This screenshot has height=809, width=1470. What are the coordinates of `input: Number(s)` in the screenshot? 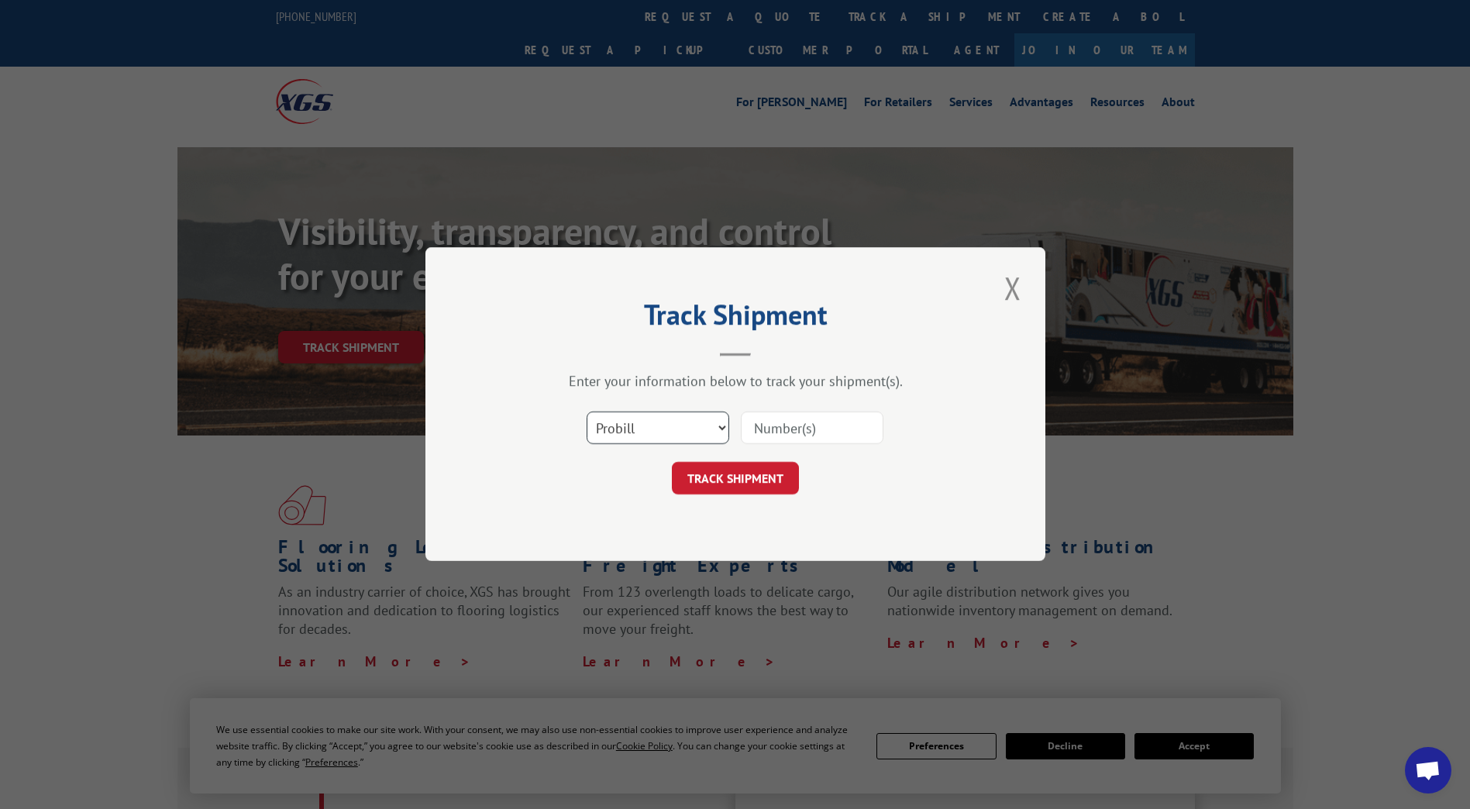 It's located at (812, 428).